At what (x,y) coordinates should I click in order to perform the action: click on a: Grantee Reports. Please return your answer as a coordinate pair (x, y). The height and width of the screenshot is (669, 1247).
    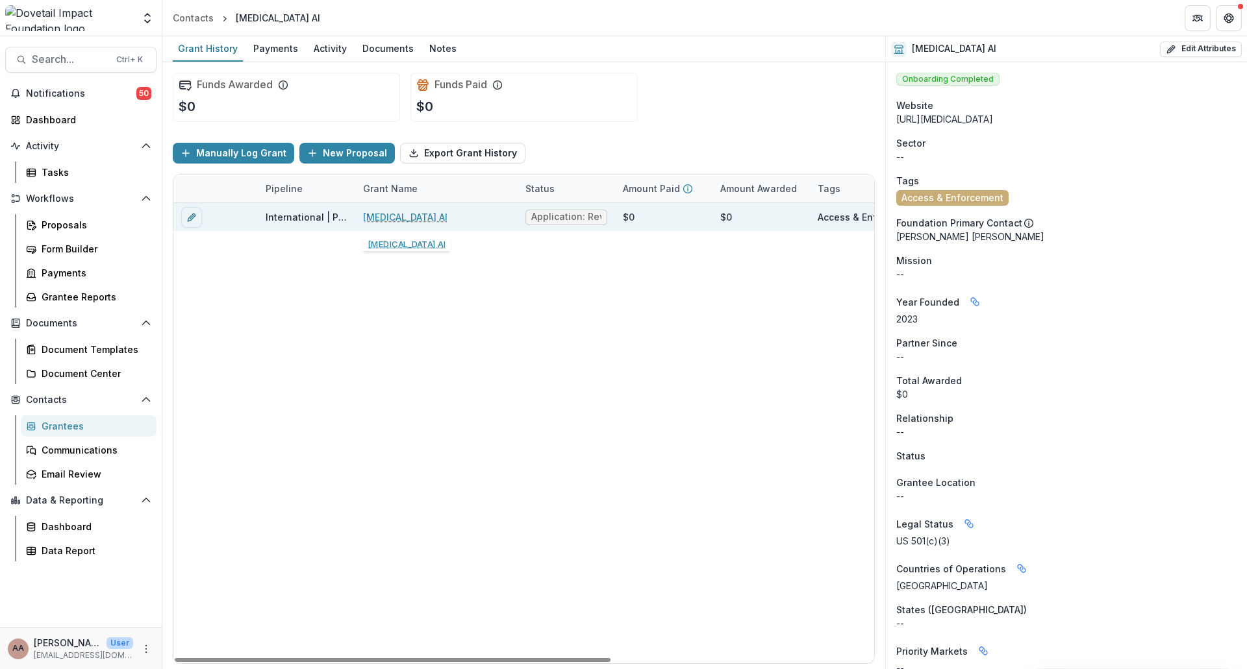
    Looking at the image, I should click on (88, 297).